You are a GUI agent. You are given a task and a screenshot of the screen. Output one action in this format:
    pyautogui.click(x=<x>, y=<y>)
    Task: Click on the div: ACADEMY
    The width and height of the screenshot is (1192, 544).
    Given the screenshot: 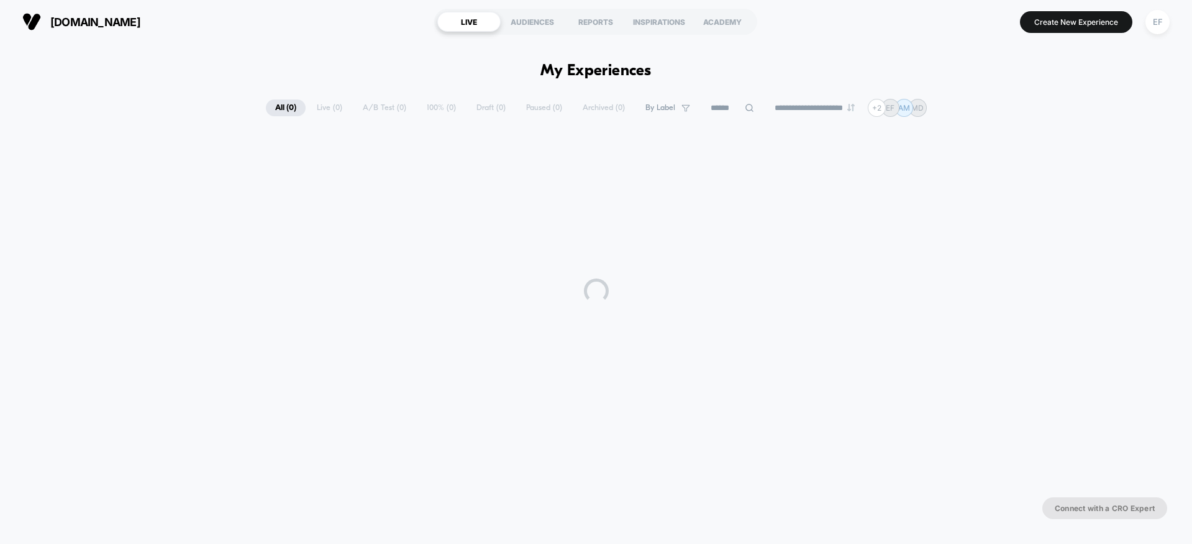 What is the action you would take?
    pyautogui.click(x=722, y=22)
    